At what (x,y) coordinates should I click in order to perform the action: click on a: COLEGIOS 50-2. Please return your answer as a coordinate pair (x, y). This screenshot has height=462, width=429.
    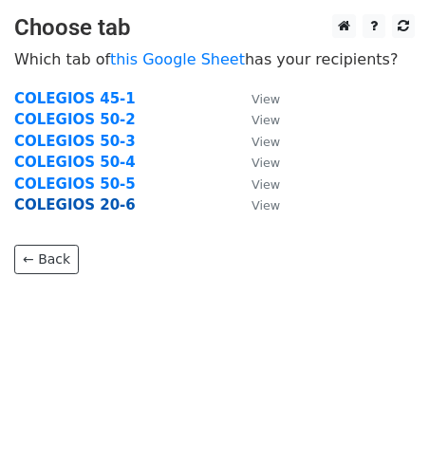
    Looking at the image, I should click on (75, 120).